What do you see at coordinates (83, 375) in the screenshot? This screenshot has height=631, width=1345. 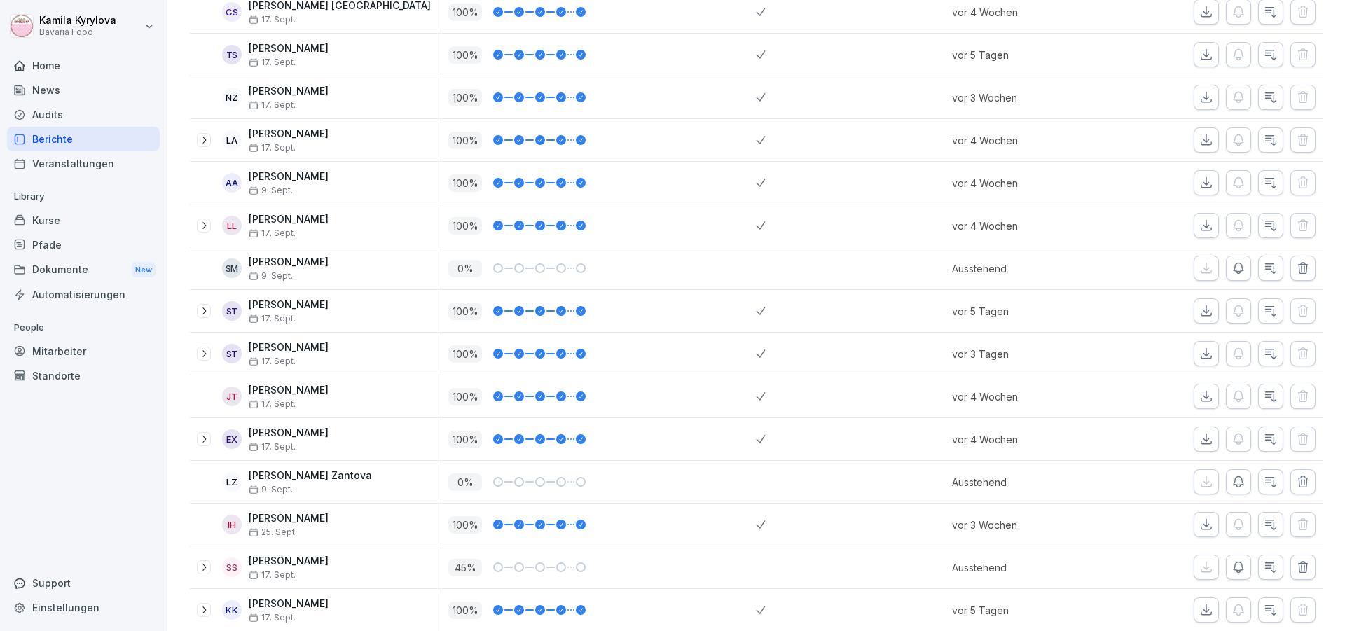 I see `a: Standorte` at bounding box center [83, 375].